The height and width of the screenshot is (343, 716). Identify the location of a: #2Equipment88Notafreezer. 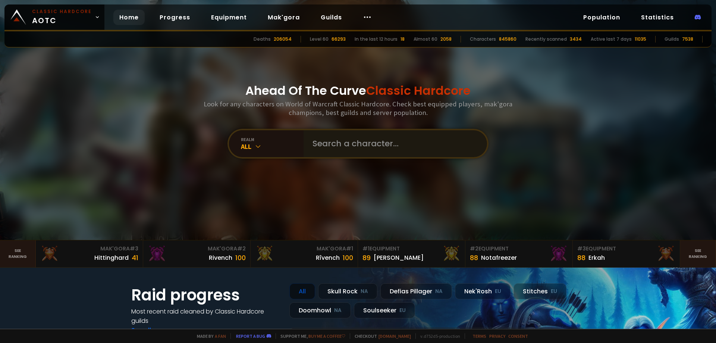
(519, 254).